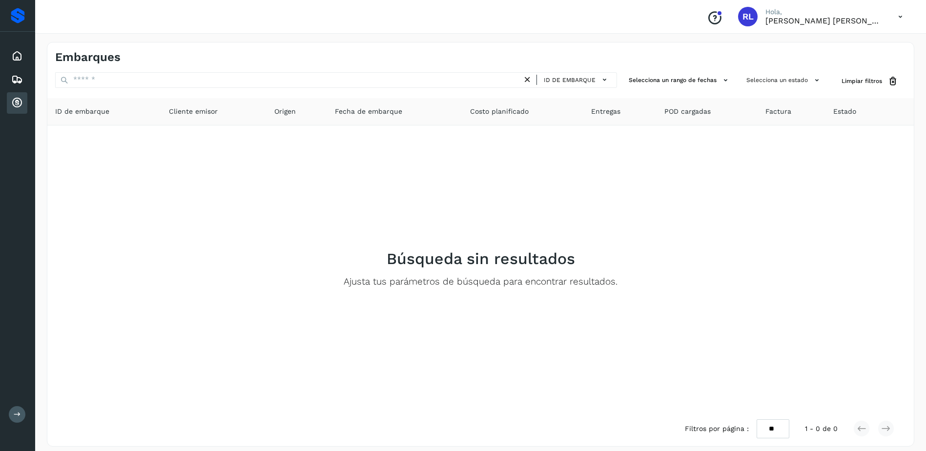 Image resolution: width=926 pixels, height=451 pixels. Describe the element at coordinates (17, 80) in the screenshot. I see `div: Embarques` at that location.